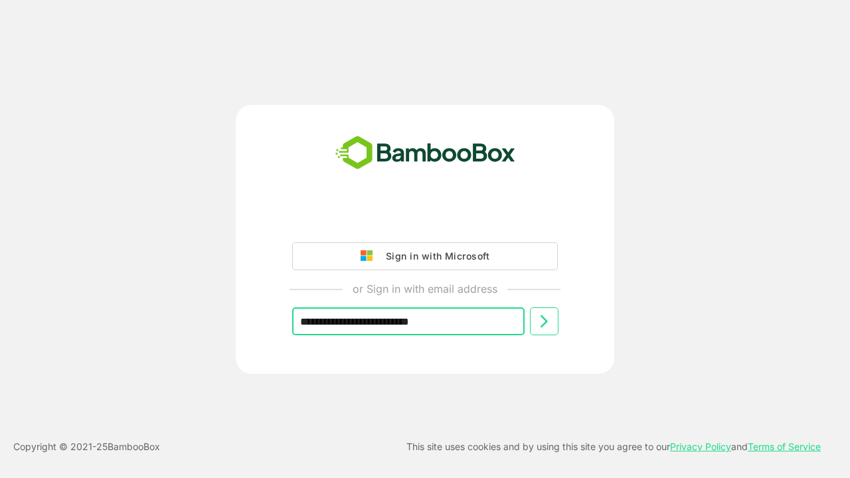 This screenshot has width=850, height=478. Describe the element at coordinates (425, 289) in the screenshot. I see `p: or Sign in with email address` at that location.